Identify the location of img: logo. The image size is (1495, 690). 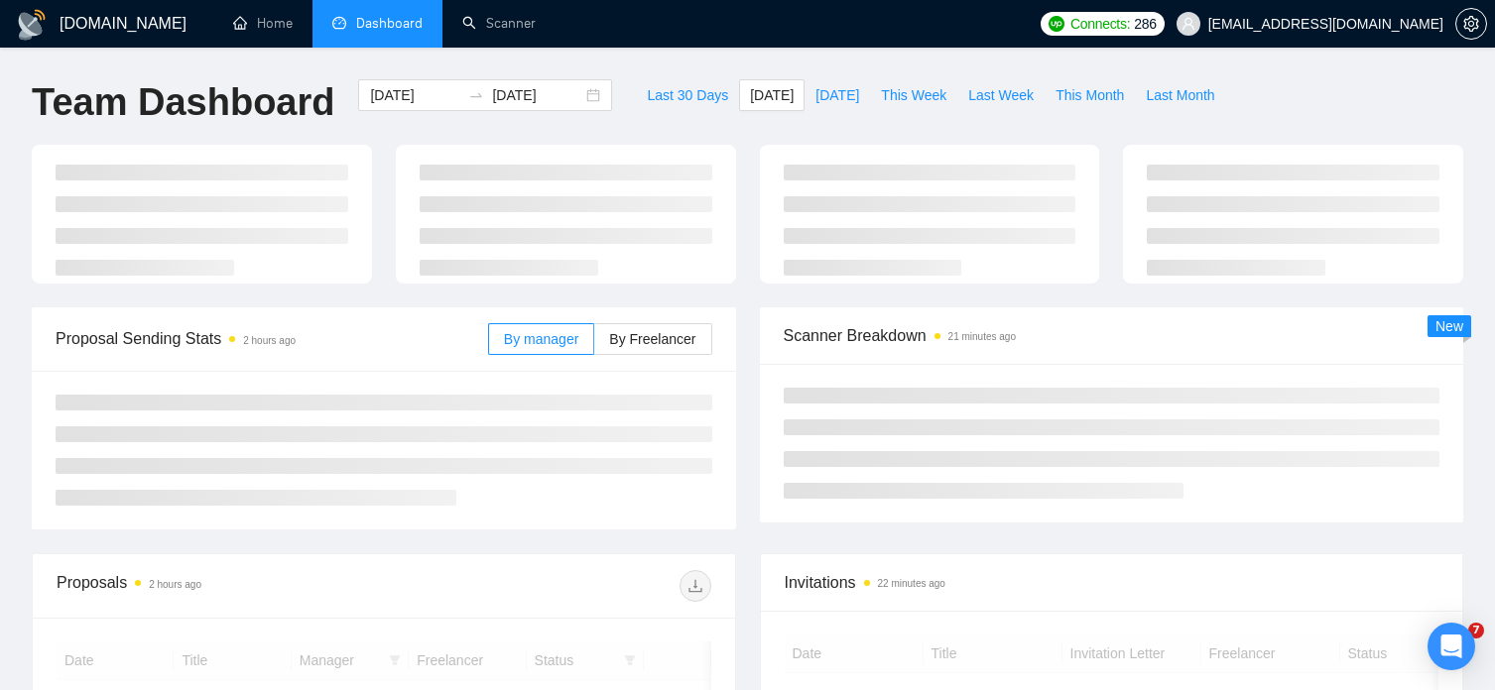
(32, 25).